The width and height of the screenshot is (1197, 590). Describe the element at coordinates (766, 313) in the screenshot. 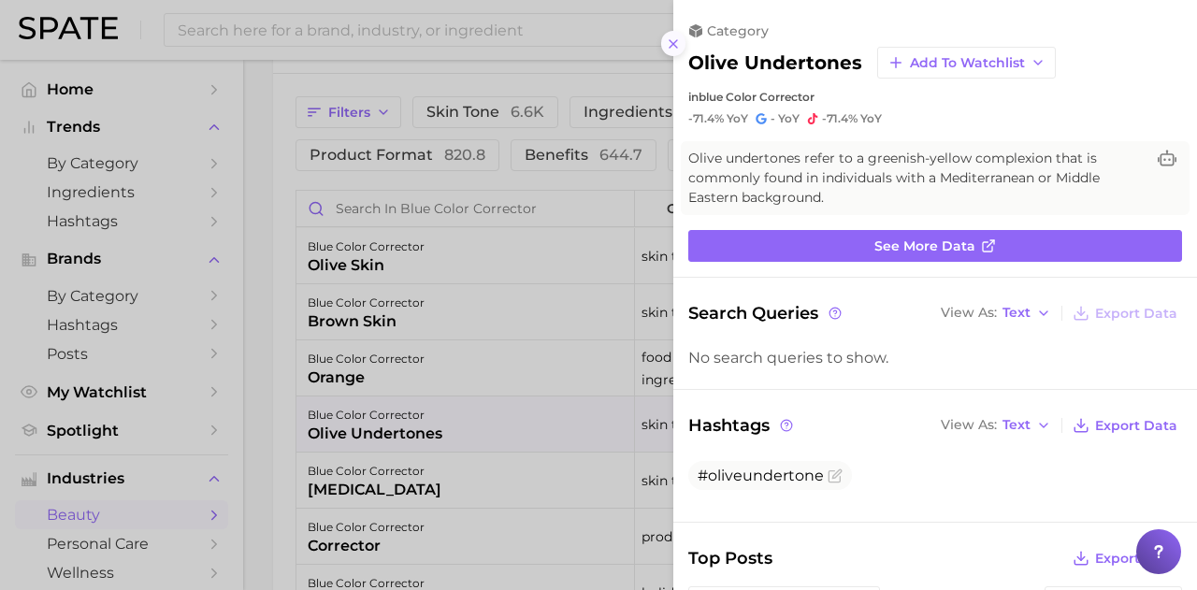

I see `span: Search Queries` at that location.